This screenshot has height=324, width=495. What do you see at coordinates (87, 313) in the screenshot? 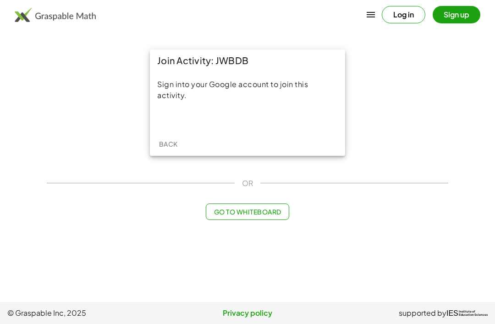
I see `span: © Graspable Inc, 2025` at bounding box center [87, 313].